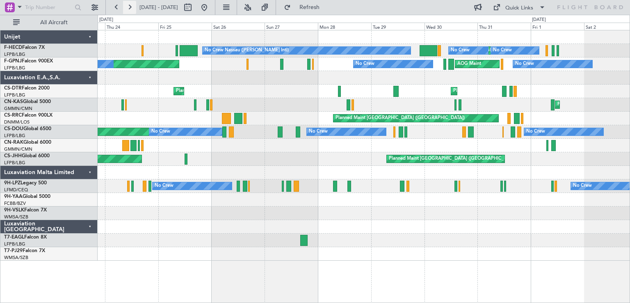  Describe the element at coordinates (519, 7) in the screenshot. I see `button: Quick Links` at that location.